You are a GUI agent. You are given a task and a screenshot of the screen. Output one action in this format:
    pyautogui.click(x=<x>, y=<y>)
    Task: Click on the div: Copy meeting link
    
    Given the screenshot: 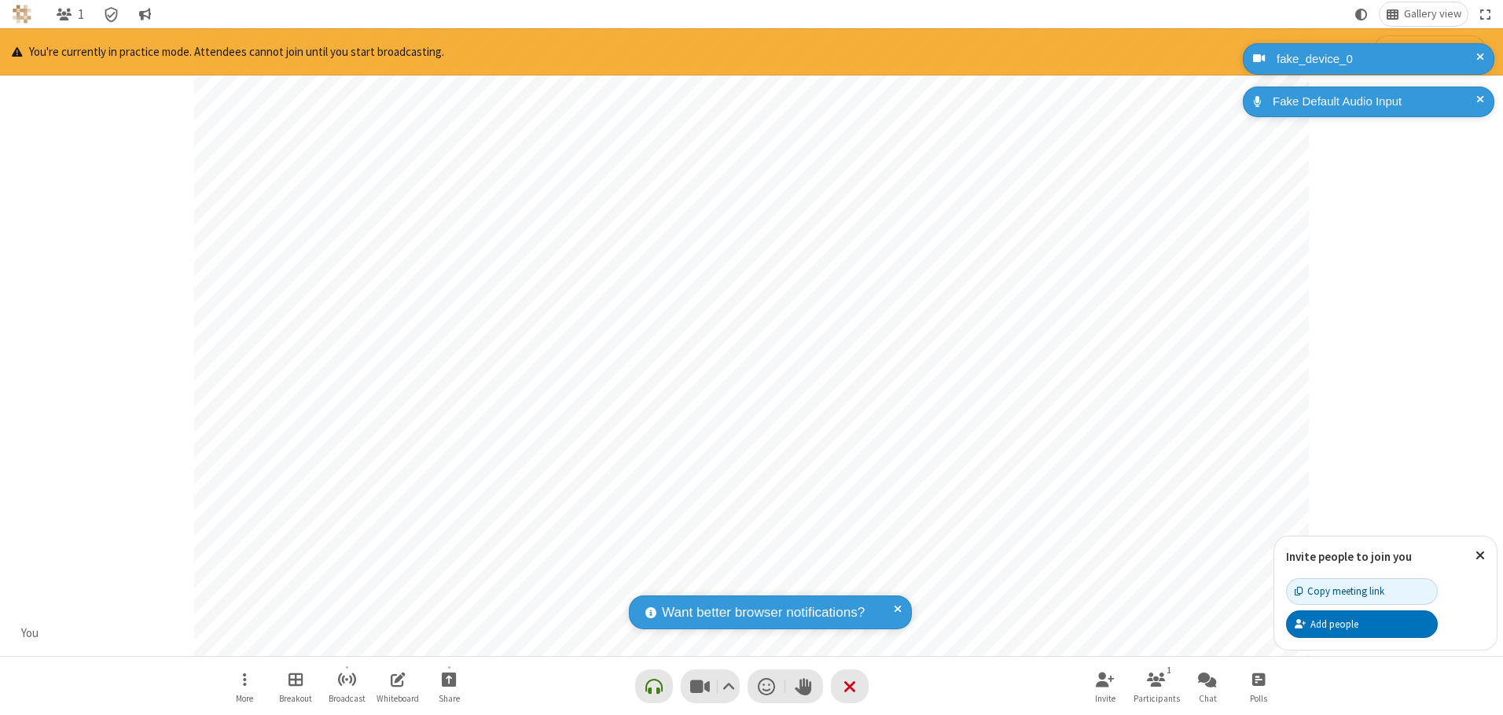 What is the action you would take?
    pyautogui.click(x=1340, y=591)
    